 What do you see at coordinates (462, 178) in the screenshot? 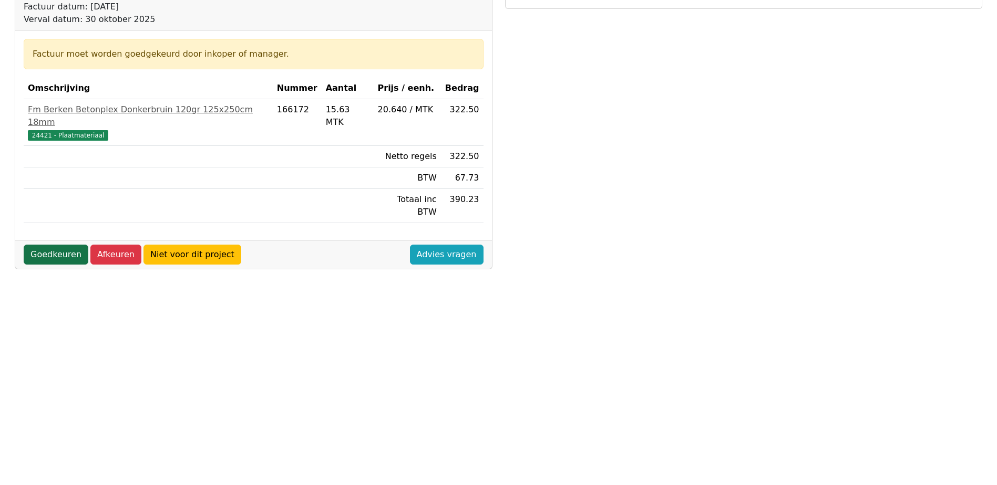
I see `td: 67.73` at bounding box center [462, 178].